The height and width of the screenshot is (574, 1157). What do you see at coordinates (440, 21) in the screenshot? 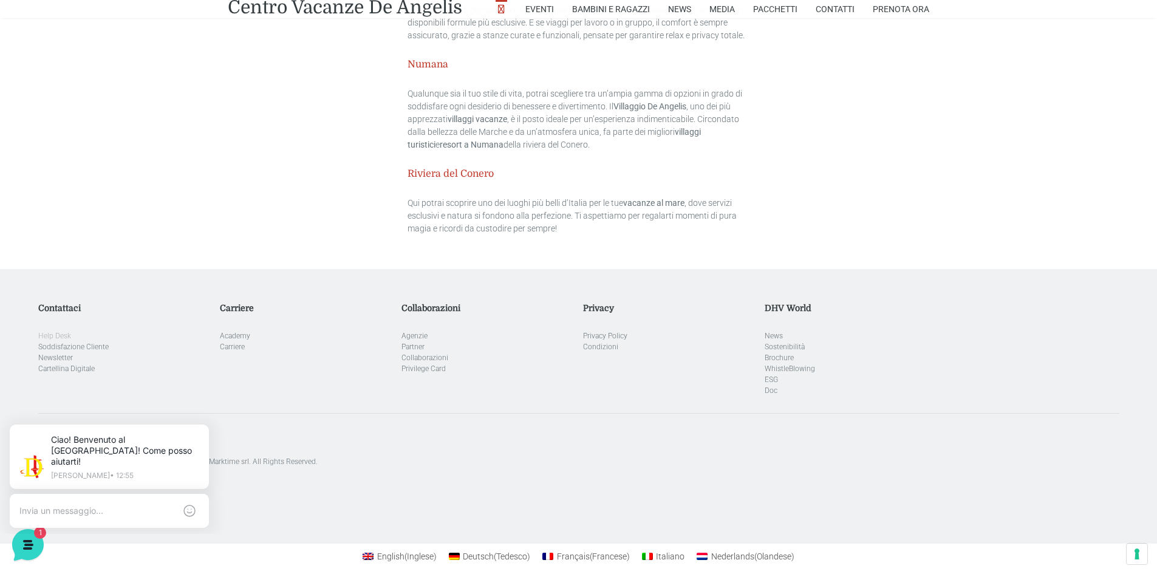
I see `span: 280` at bounding box center [440, 21].